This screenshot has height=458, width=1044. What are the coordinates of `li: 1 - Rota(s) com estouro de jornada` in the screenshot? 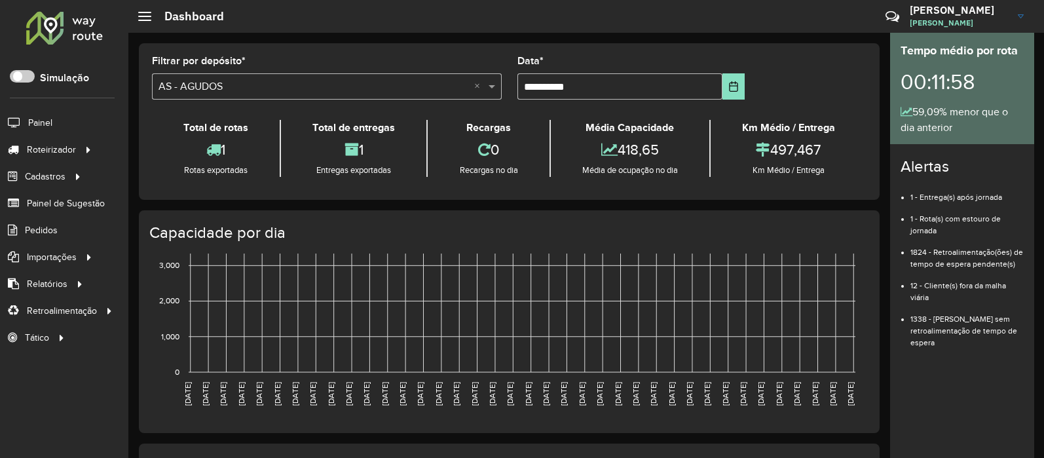 It's located at (966, 219).